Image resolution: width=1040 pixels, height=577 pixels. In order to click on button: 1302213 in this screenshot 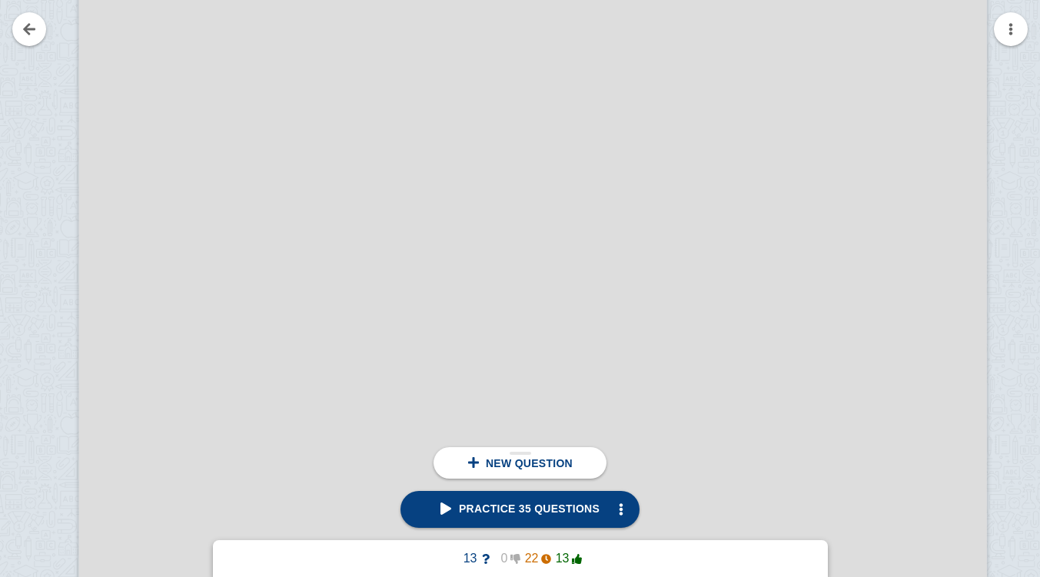, I will do `click(520, 559)`.